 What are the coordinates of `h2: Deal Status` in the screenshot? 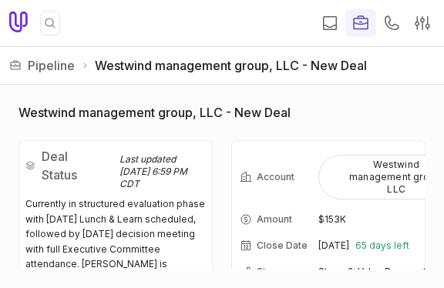 It's located at (72, 166).